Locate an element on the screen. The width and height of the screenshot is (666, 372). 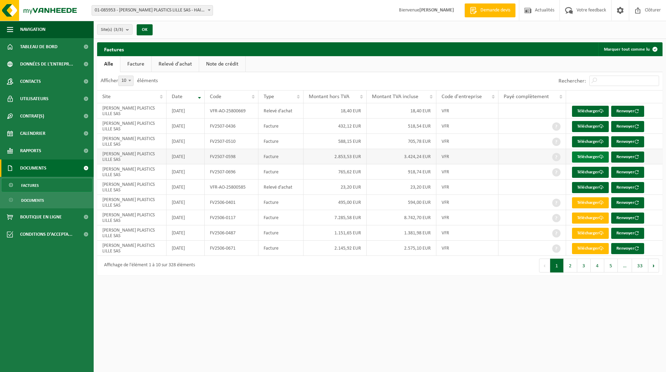
span: Utilisateurs is located at coordinates (34, 99).